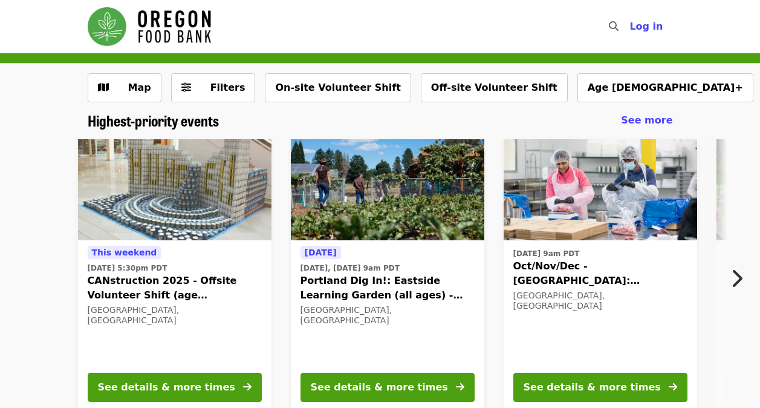  Describe the element at coordinates (125, 88) in the screenshot. I see `button: Show map view` at that location.